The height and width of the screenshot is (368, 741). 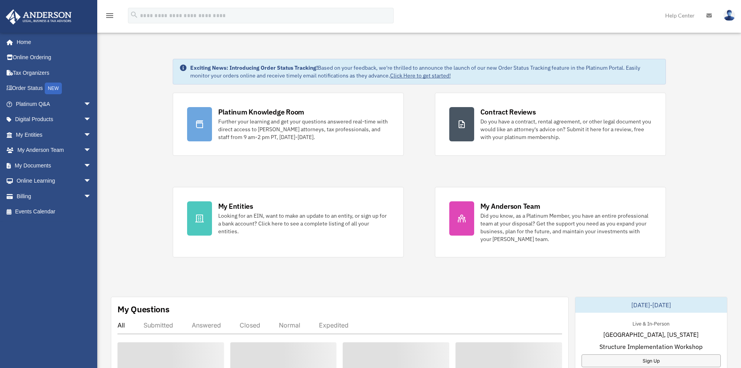 I want to click on span: Structure Implementation Workshop, so click(x=651, y=346).